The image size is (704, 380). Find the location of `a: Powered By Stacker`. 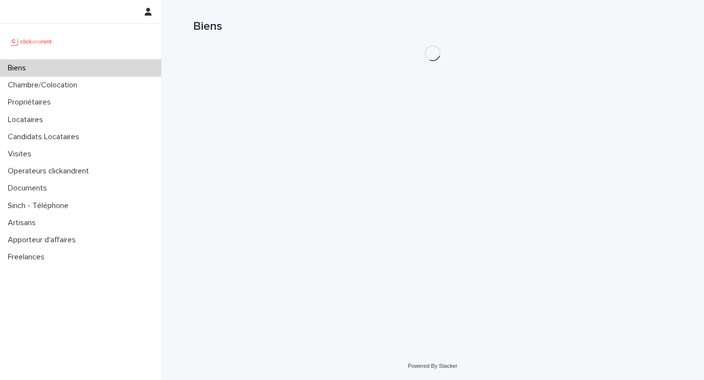

a: Powered By Stacker is located at coordinates (432, 366).